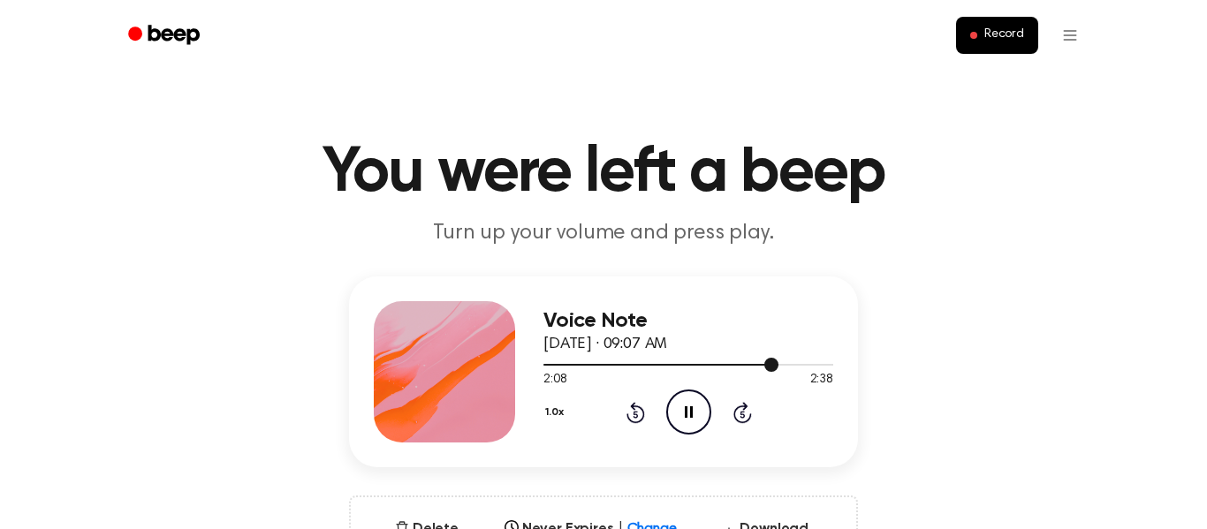 This screenshot has width=1207, height=529. I want to click on a: Beep, so click(165, 35).